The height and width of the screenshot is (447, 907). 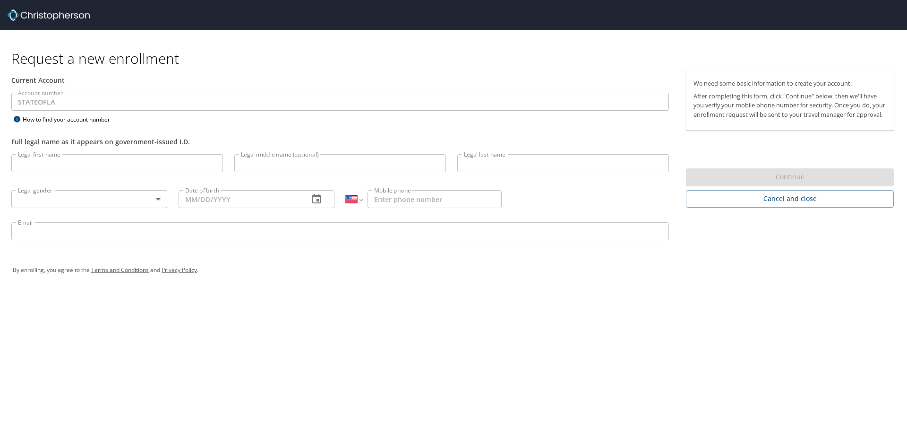 I want to click on button: Cancel and close, so click(x=790, y=198).